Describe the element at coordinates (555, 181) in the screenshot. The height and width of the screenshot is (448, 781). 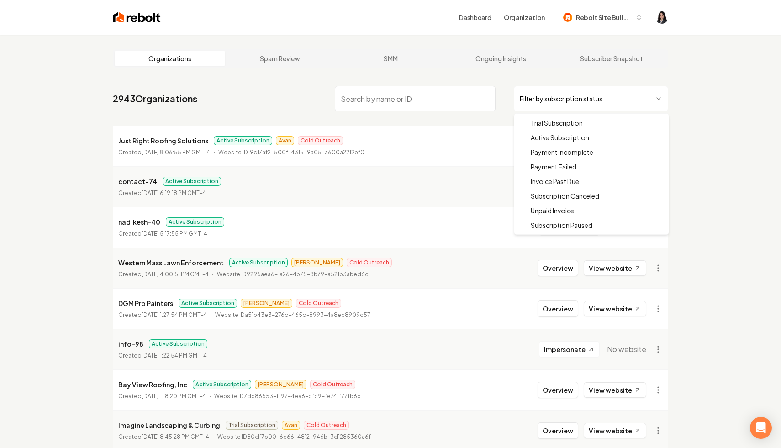
I see `span: Invoice Past Due` at that location.